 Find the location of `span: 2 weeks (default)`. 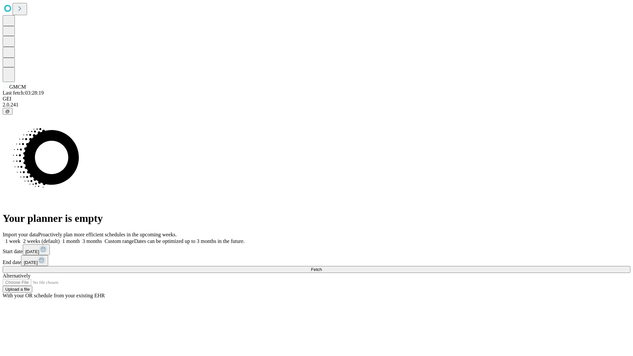

span: 2 weeks (default) is located at coordinates (41, 241).